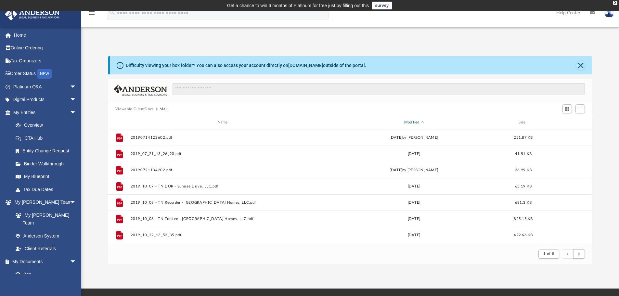 Image resolution: width=619 pixels, height=296 pixels. Describe the element at coordinates (609, 13) in the screenshot. I see `img: User Pic` at that location.